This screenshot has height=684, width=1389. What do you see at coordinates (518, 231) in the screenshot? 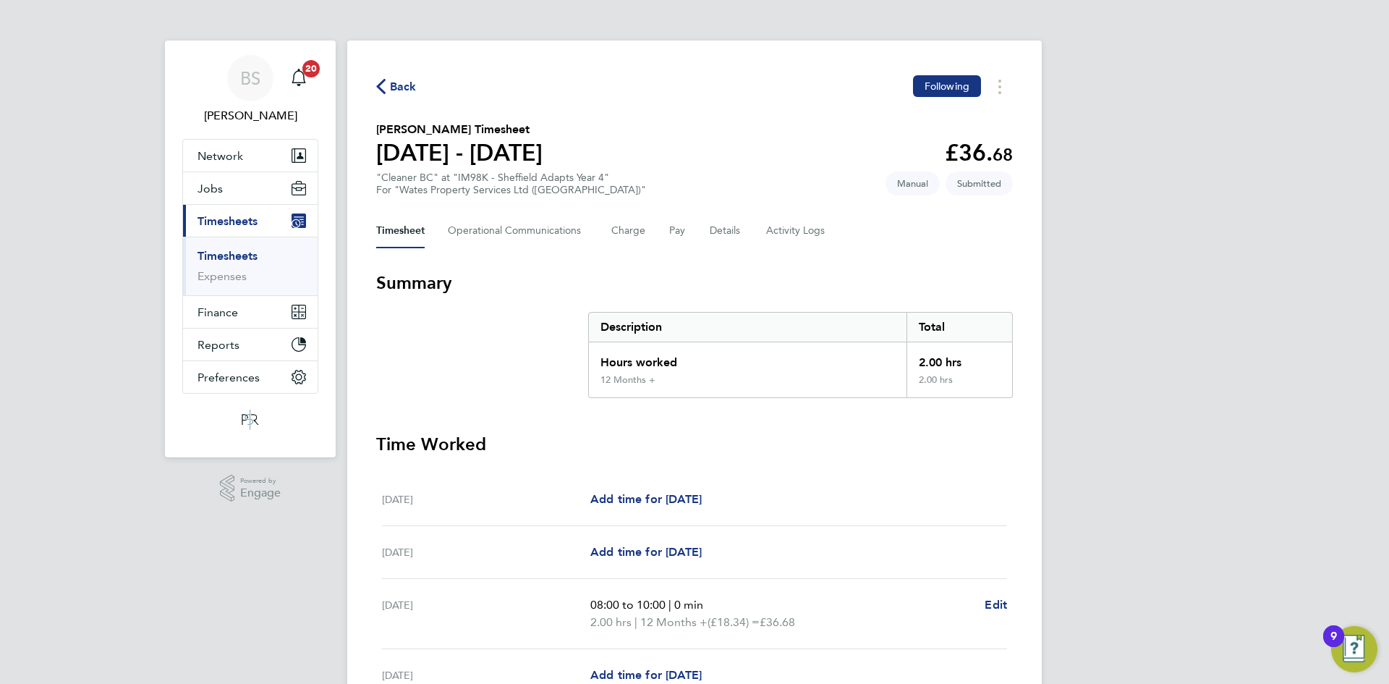
I see `button: Operational Communications` at bounding box center [518, 231].